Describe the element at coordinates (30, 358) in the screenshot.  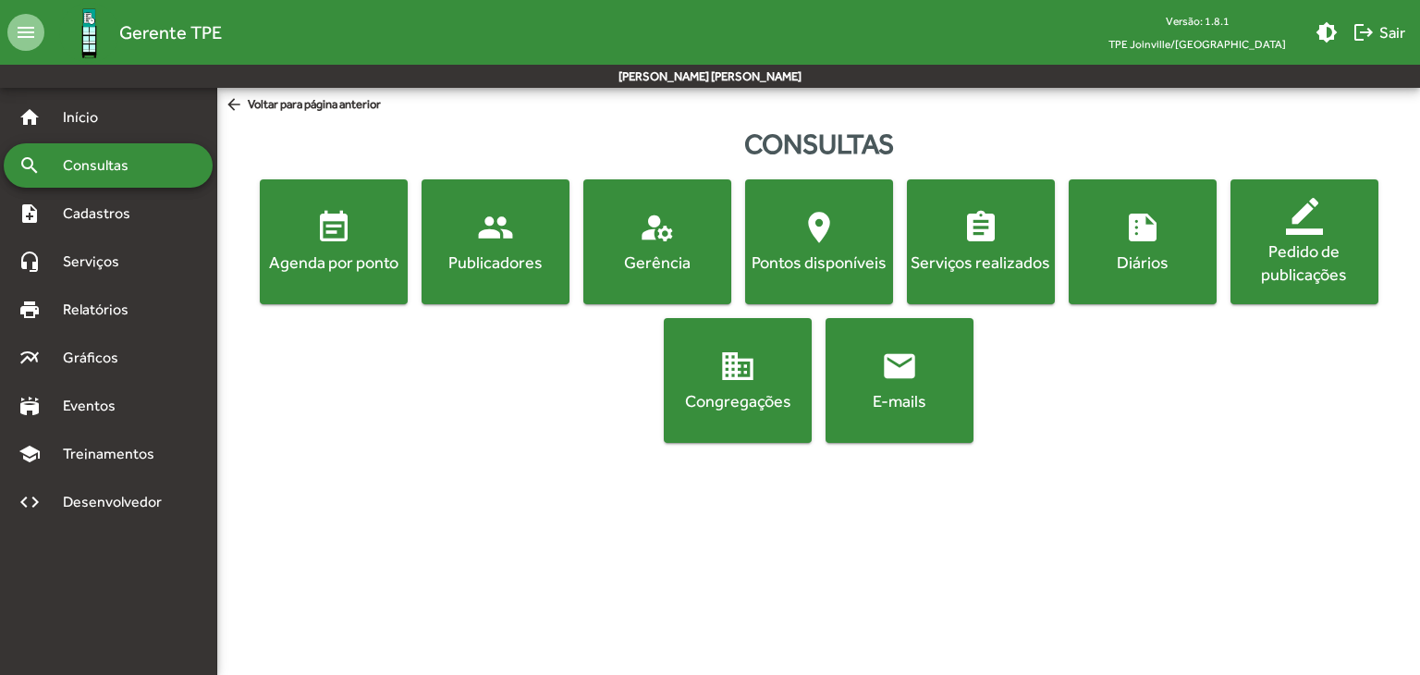
I see `mat-icon: multiline_chart` at that location.